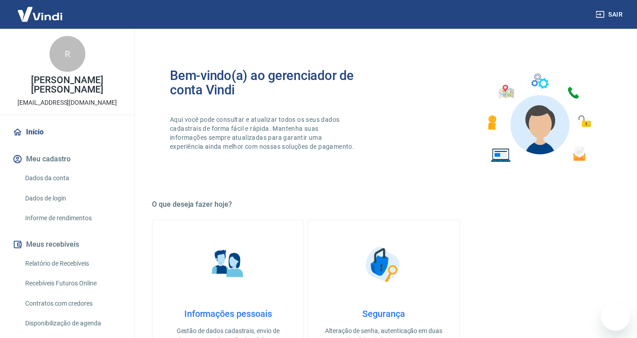  Describe the element at coordinates (277, 83) in the screenshot. I see `h2: Bem-vindo(a) ao gerenciador de conta Vindi` at that location.